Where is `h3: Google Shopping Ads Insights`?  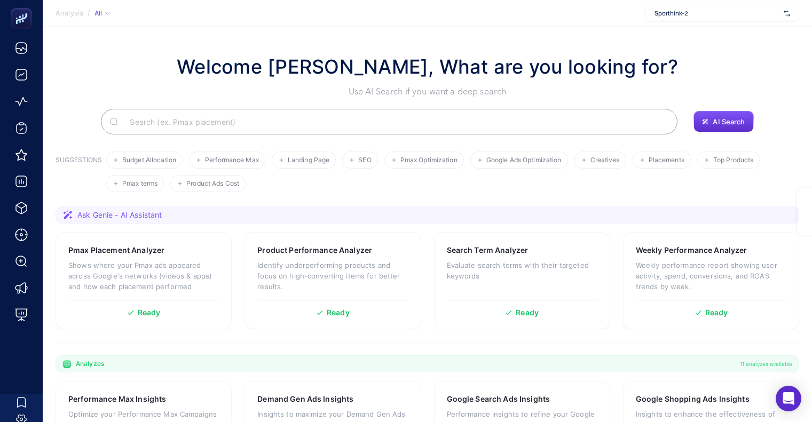 h3: Google Shopping Ads Insights is located at coordinates (692, 399).